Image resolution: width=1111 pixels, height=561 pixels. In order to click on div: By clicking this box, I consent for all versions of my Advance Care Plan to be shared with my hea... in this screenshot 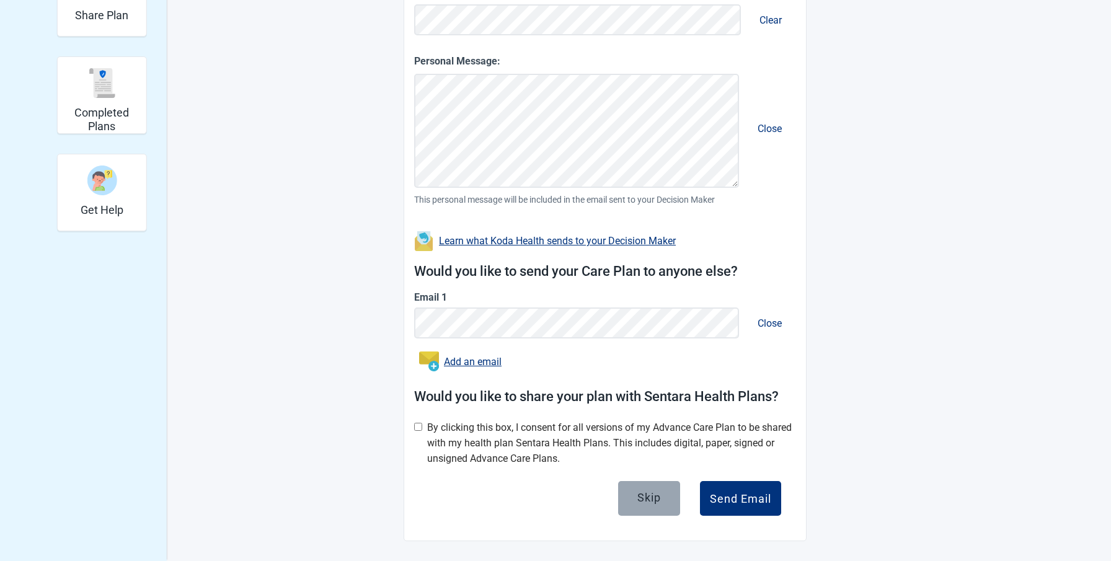, I will do `click(611, 443)`.